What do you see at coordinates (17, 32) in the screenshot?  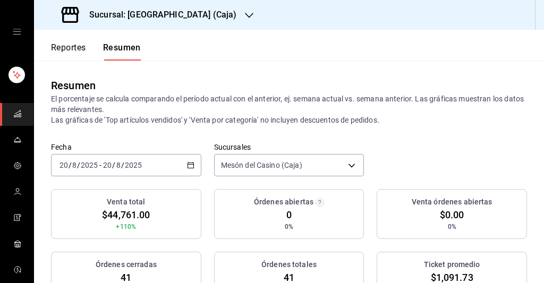 I see `button: open drawer` at bounding box center [17, 32].